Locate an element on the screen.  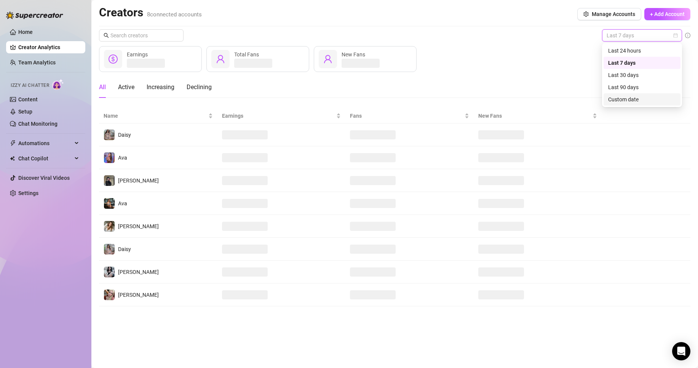
input: Search creators is located at coordinates (142, 35).